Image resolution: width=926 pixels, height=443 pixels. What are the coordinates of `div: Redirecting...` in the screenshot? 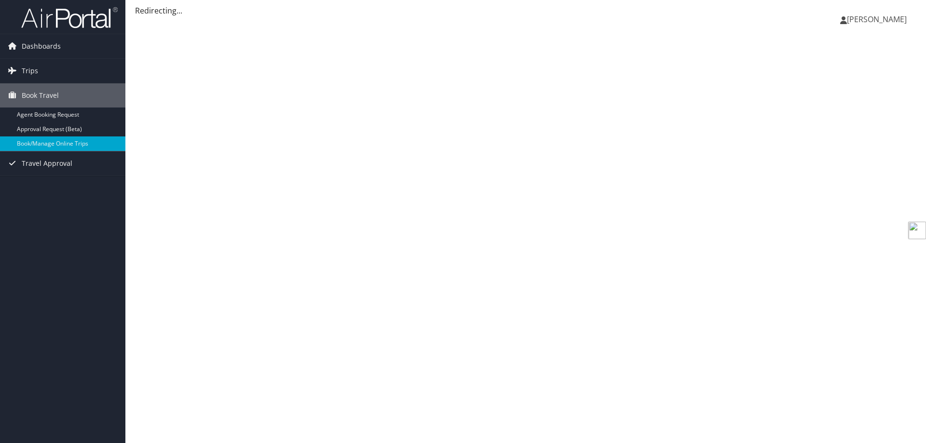 It's located at (526, 11).